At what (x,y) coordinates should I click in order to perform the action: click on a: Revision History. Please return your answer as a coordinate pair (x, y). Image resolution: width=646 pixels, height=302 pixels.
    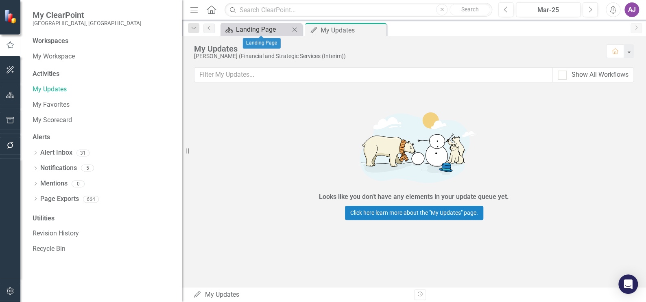
    Looking at the image, I should click on (103, 234).